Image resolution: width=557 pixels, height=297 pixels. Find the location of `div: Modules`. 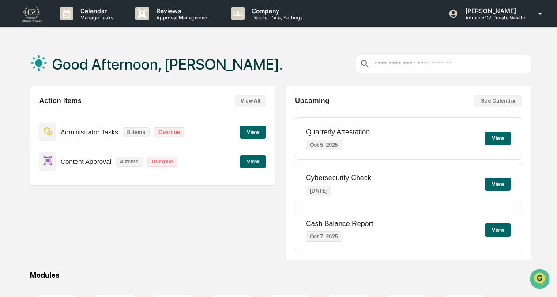

div: Modules is located at coordinates (281, 275).